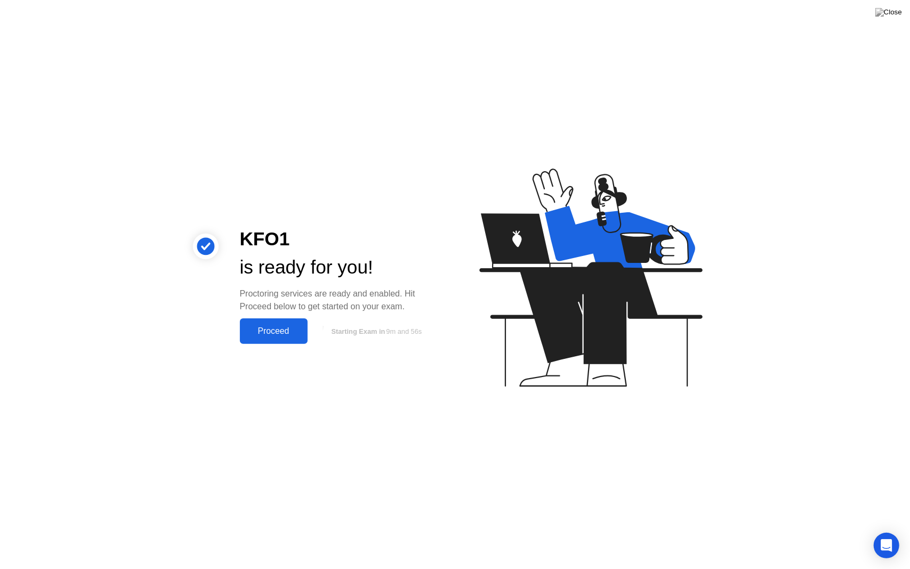  I want to click on div: Proceed, so click(273, 331).